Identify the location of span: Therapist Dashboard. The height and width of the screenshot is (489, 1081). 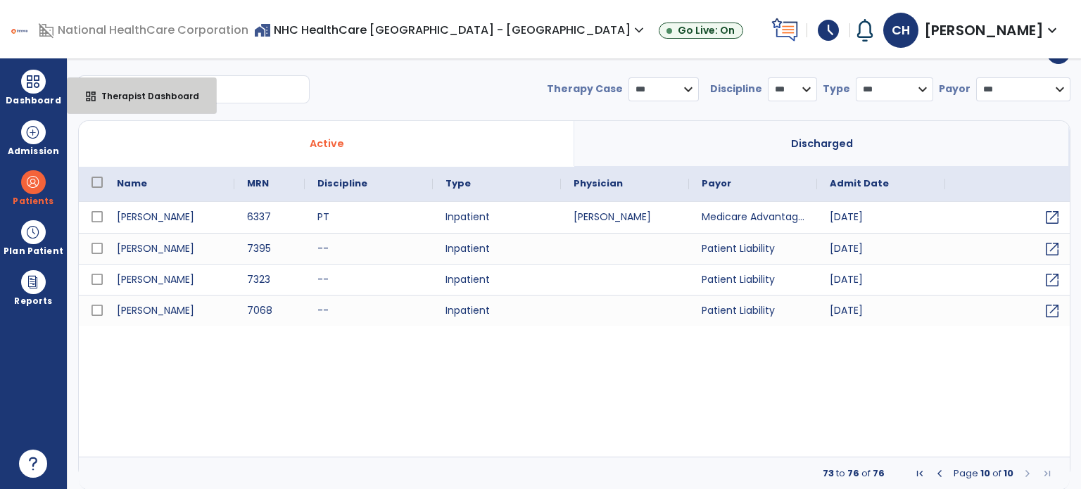
(144, 96).